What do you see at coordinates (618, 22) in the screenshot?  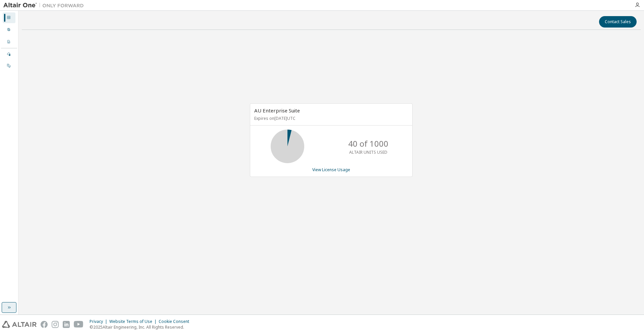 I see `button: Contact Sales` at bounding box center [618, 22].